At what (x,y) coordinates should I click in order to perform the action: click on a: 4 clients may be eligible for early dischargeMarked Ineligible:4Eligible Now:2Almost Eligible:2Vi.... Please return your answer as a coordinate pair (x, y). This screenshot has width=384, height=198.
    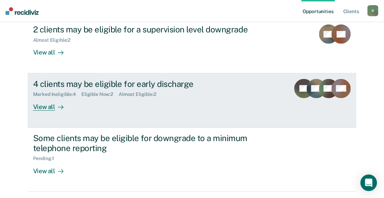
    Looking at the image, I should click on (192, 100).